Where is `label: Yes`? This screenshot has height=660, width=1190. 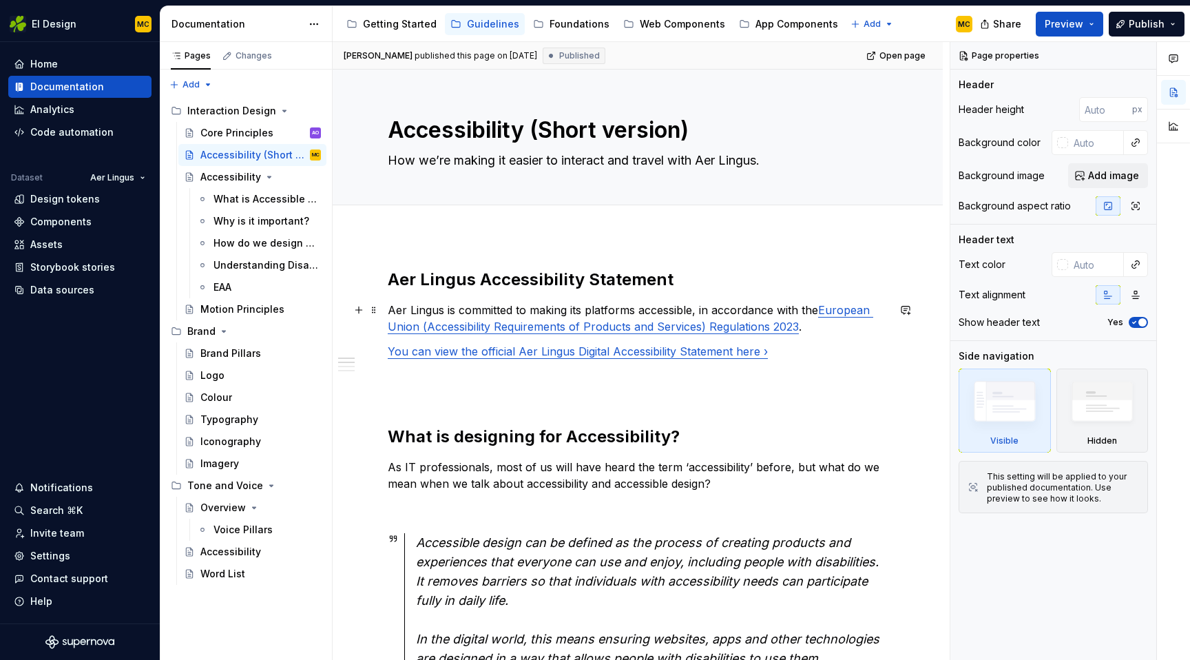
label: Yes is located at coordinates (1115, 322).